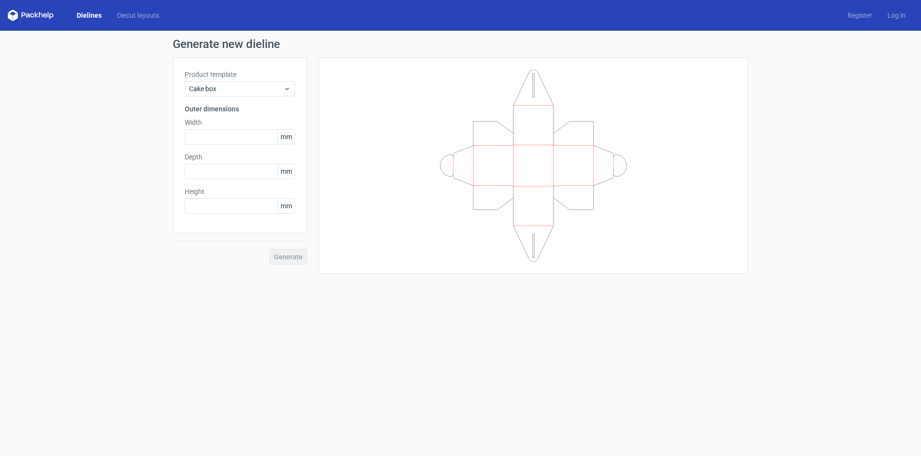 Image resolution: width=921 pixels, height=456 pixels. What do you see at coordinates (236, 89) in the screenshot?
I see `span: Cake box` at bounding box center [236, 89].